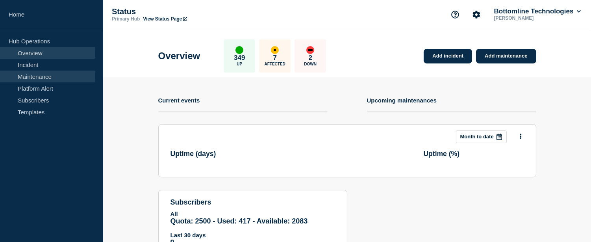  I want to click on p: Affected, so click(275, 64).